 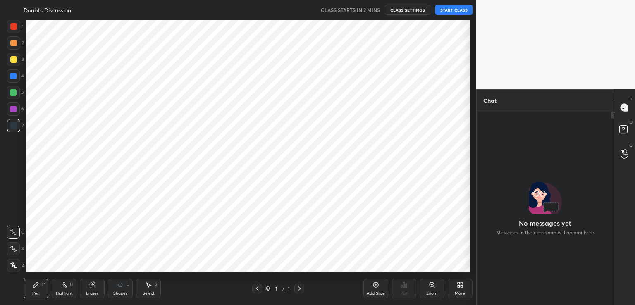 I want to click on div: animation, so click(x=120, y=285).